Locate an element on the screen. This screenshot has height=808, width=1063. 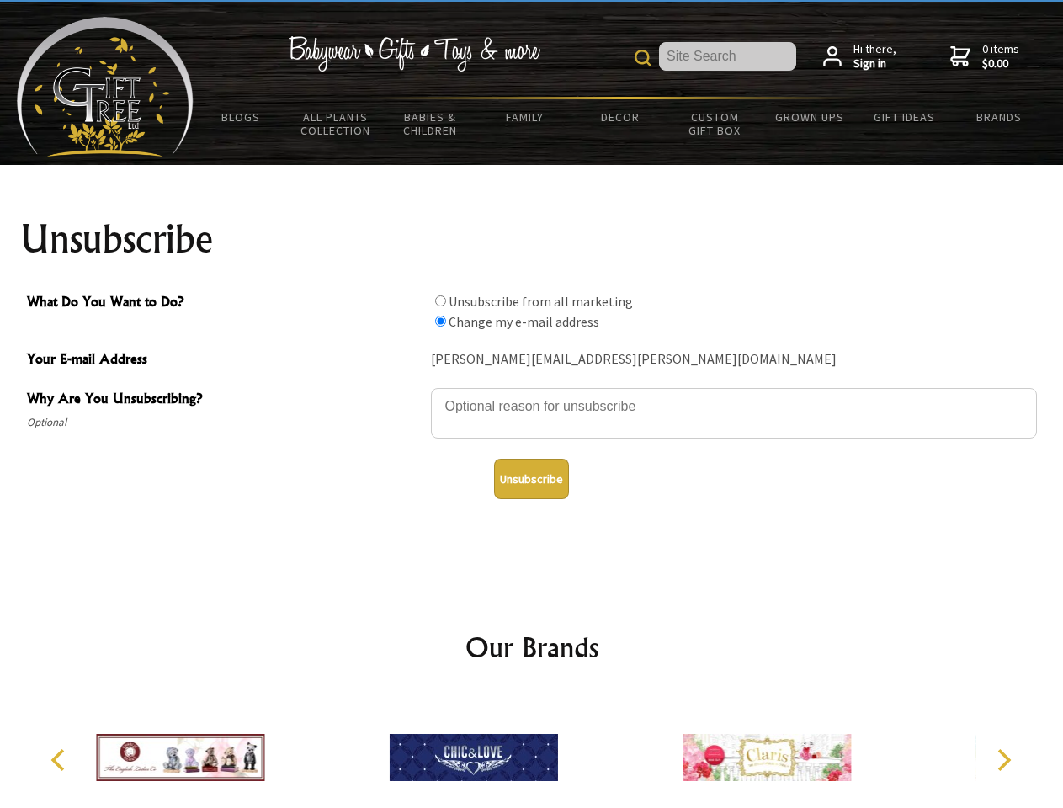
a: All Plants Collection is located at coordinates (336, 124).